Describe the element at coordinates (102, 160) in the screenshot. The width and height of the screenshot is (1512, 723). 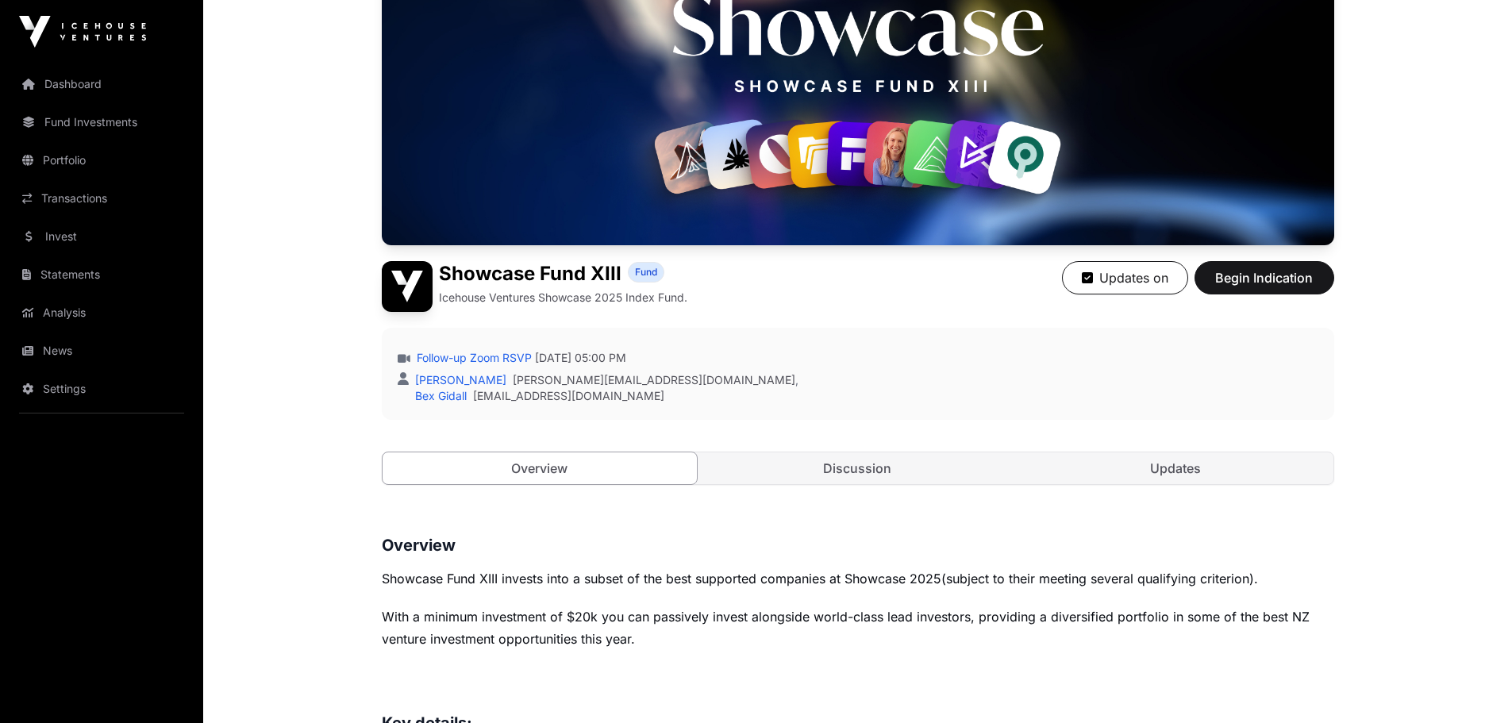
I see `a: Portfolio` at that location.